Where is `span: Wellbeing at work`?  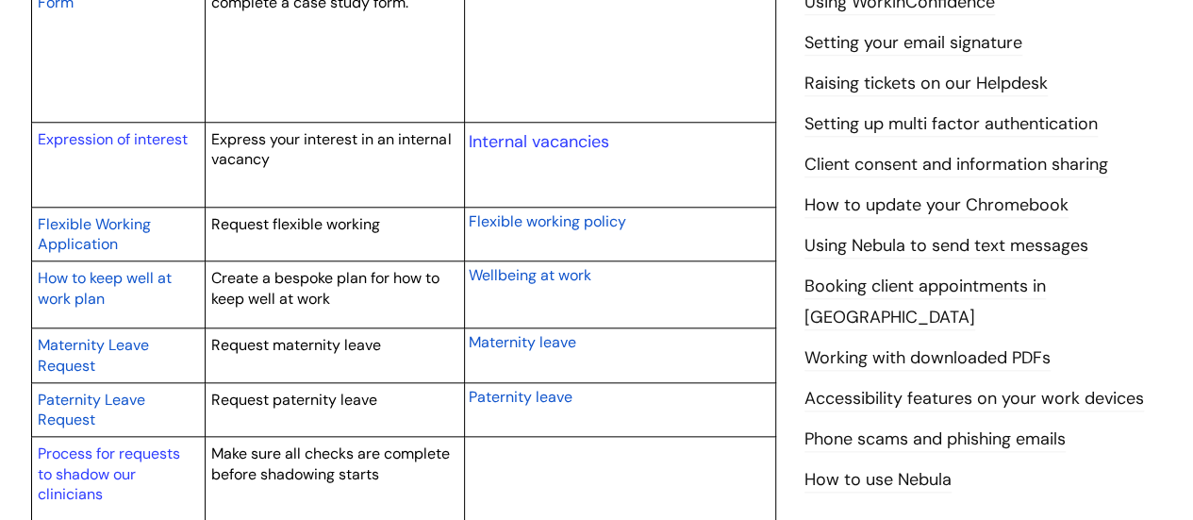
span: Wellbeing at work is located at coordinates (530, 274).